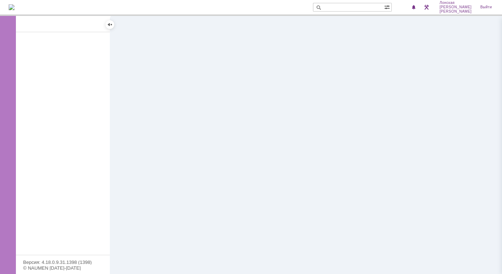 The image size is (502, 274). Describe the element at coordinates (110, 25) in the screenshot. I see `div: Скрыть меню` at that location.